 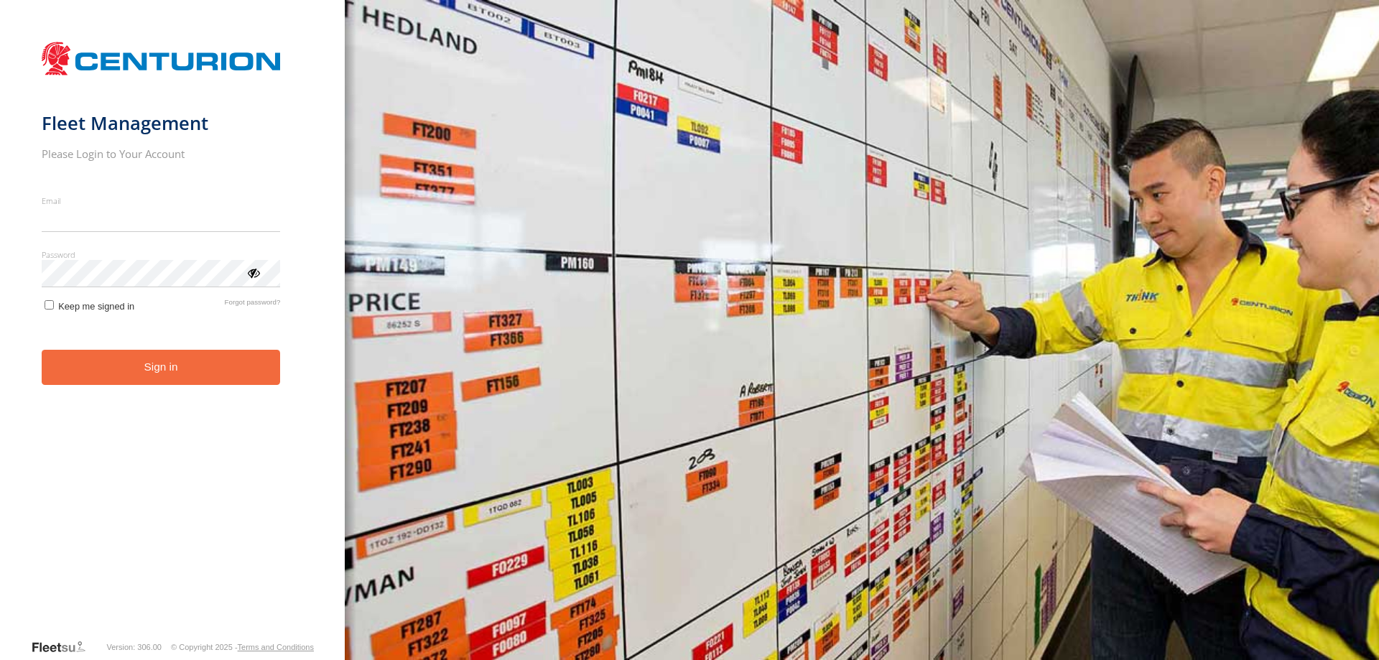 I want to click on form: main, so click(x=172, y=336).